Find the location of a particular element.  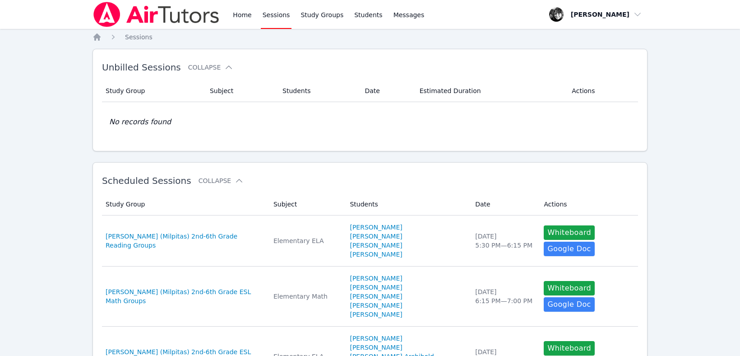

th: Estimated Duration is located at coordinates (491, 91).